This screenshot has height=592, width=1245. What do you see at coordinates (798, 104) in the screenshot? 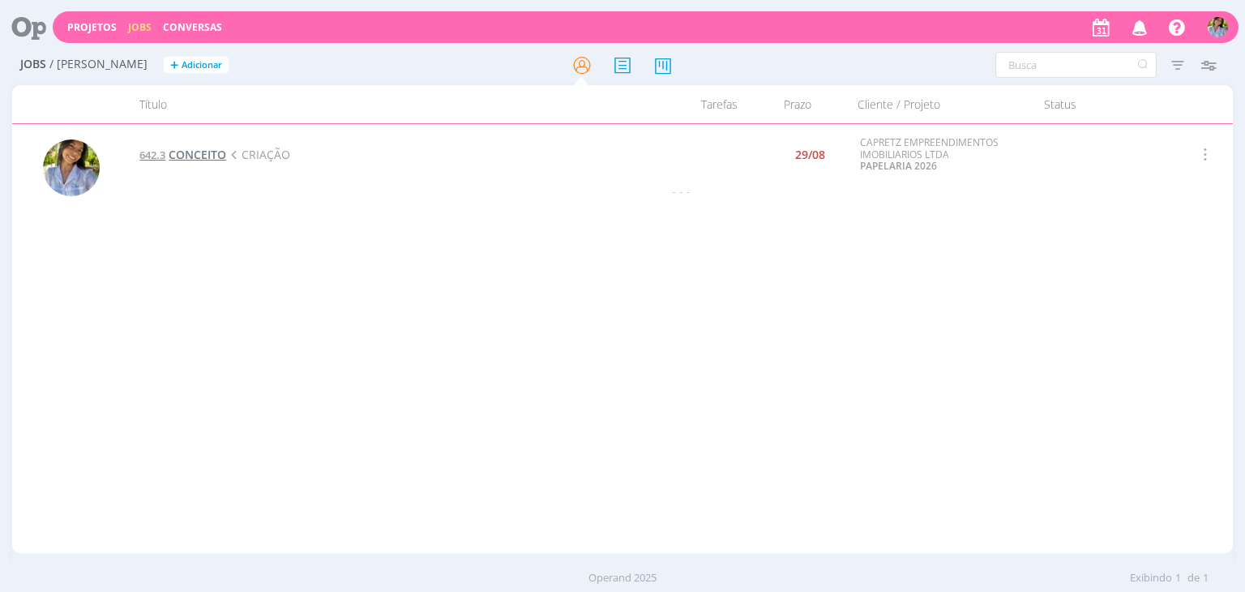
I see `div: Prazo` at bounding box center [798, 104].